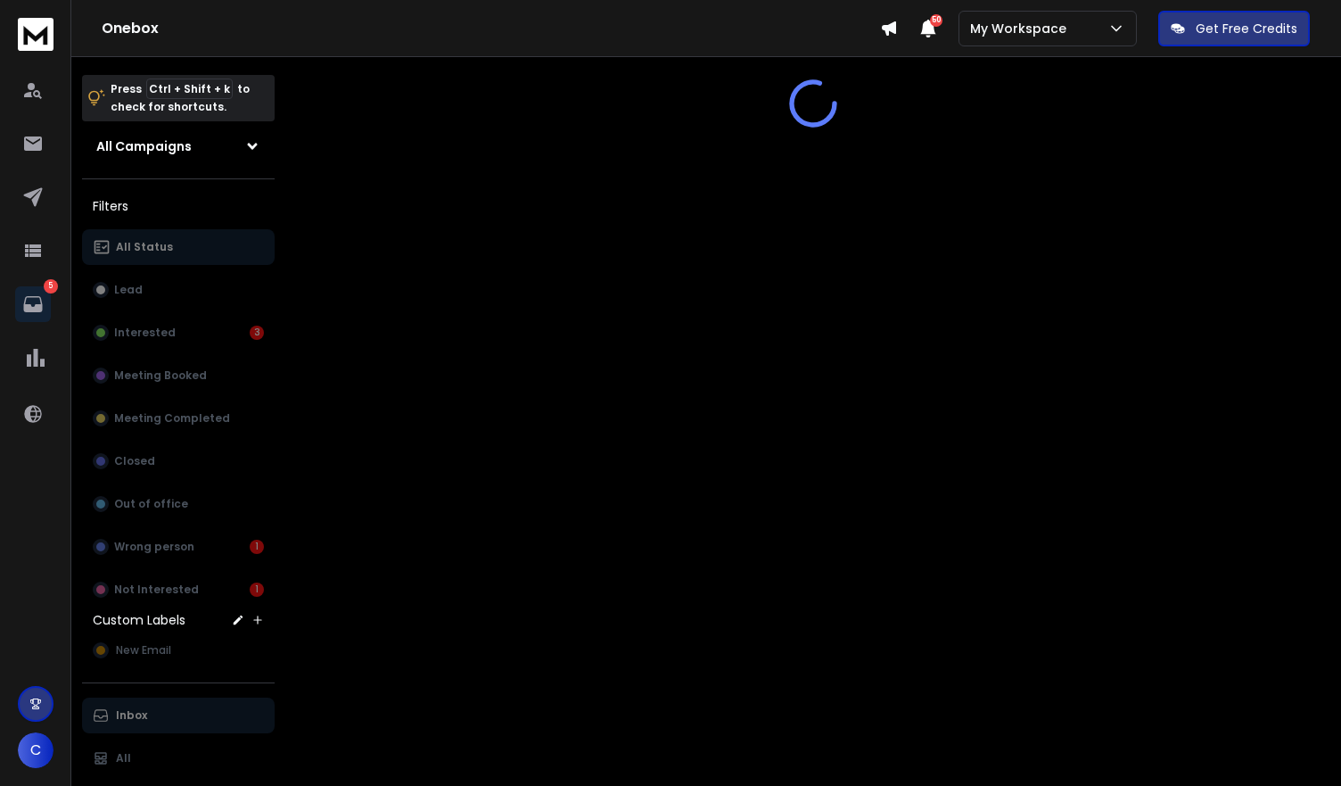  I want to click on span: Ctrl + Shift + k, so click(189, 88).